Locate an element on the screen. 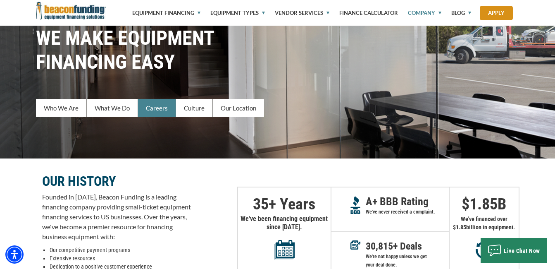 The image size is (555, 269). div: Accessibility Menu is located at coordinates (14, 254).